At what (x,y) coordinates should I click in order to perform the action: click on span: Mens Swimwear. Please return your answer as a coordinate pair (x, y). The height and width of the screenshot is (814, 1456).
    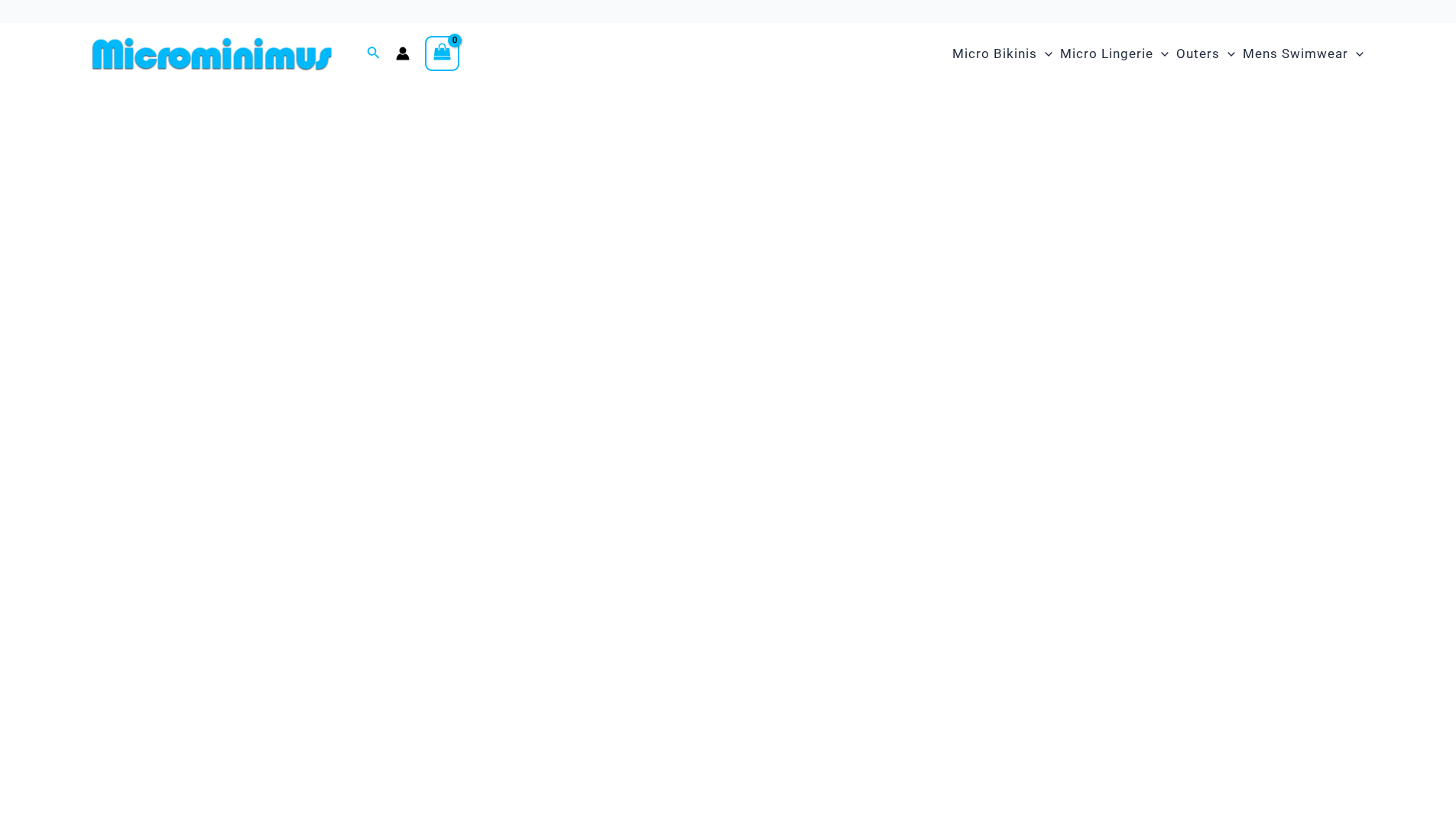
    Looking at the image, I should click on (1295, 54).